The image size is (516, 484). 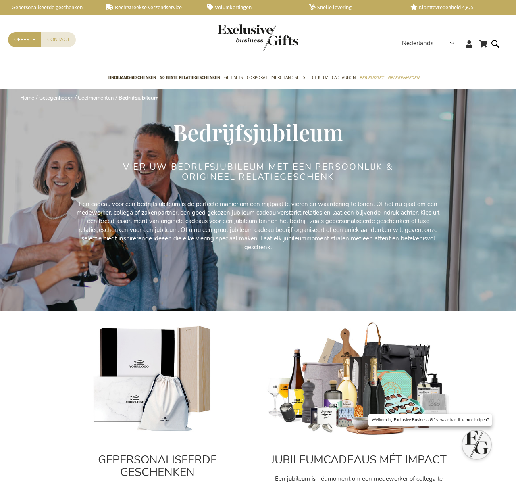 What do you see at coordinates (48, 7) in the screenshot?
I see `a: Gepersonaliseerde geschenken` at bounding box center [48, 7].